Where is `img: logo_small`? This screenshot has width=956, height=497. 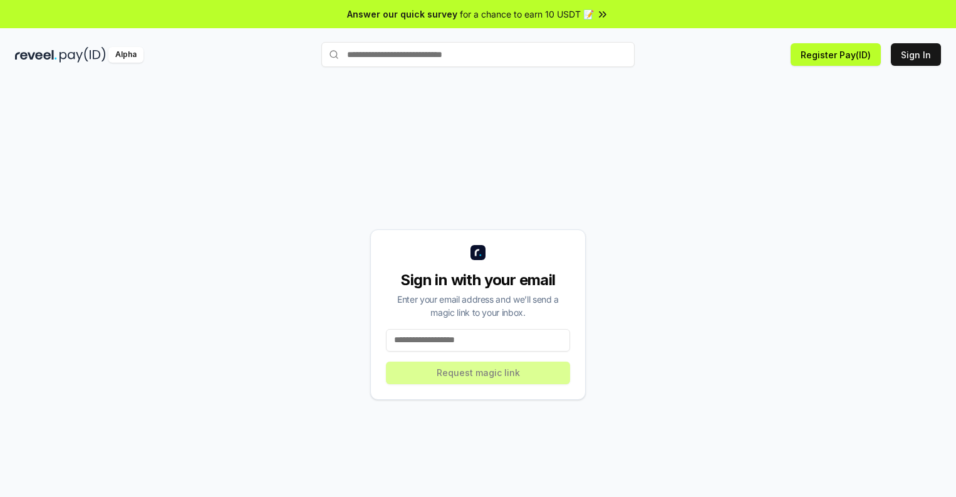 img: logo_small is located at coordinates (478, 252).